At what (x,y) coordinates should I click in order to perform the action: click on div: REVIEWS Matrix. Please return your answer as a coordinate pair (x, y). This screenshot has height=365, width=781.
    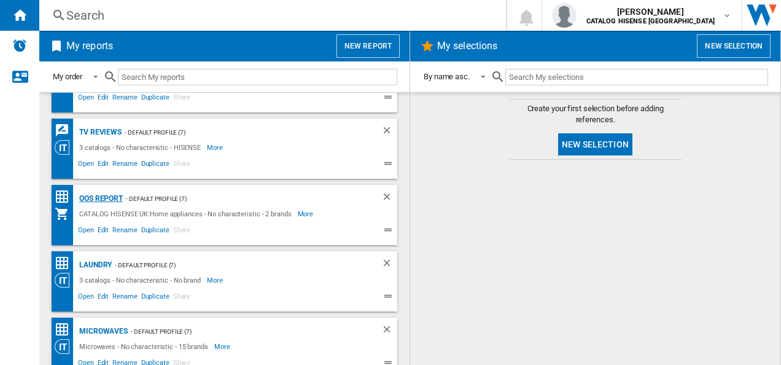
    Looking at the image, I should click on (65, 130).